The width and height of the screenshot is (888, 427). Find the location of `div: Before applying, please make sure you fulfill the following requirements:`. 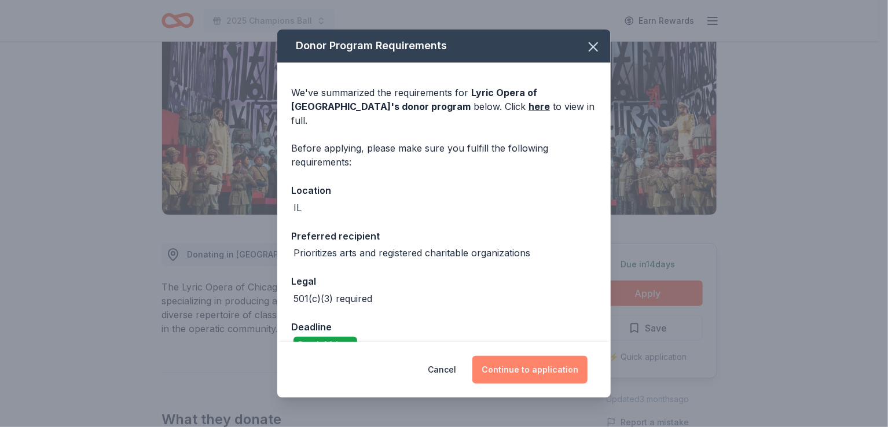

div: Before applying, please make sure you fulfill the following requirements: is located at coordinates (444, 155).